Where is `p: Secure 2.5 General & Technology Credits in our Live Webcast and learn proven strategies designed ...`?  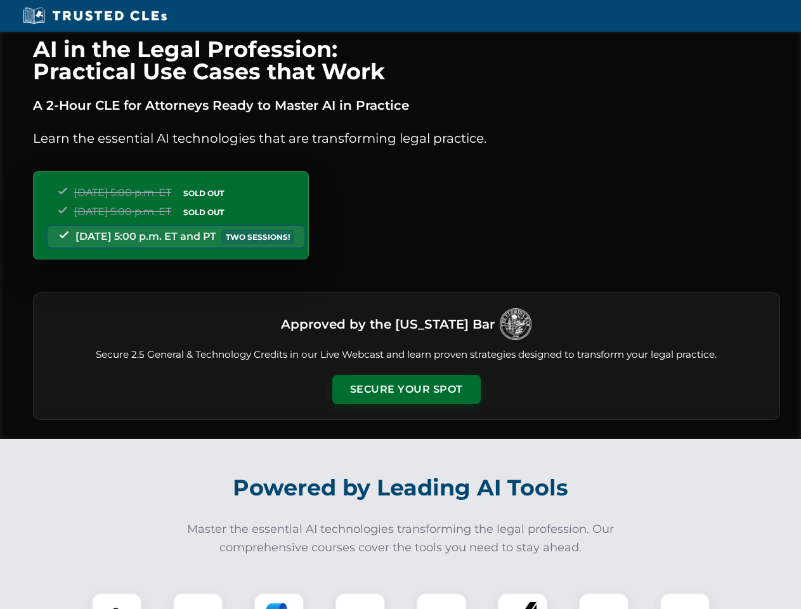
p: Secure 2.5 General & Technology Credits in our Live Webcast and learn proven strategies designed ... is located at coordinates (407, 355).